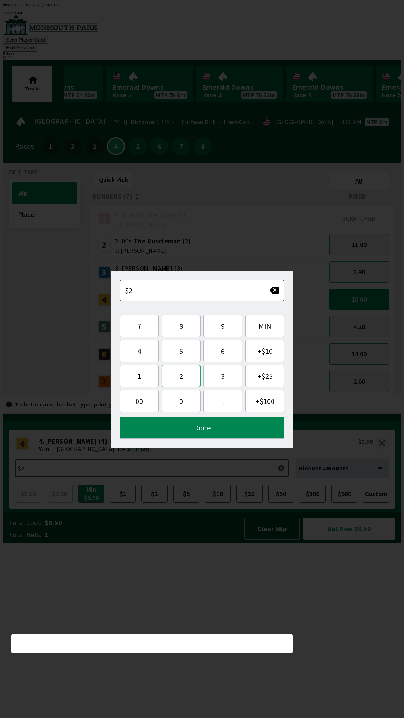 This screenshot has height=718, width=404. What do you see at coordinates (265, 401) in the screenshot?
I see `span: + $100` at bounding box center [265, 401].